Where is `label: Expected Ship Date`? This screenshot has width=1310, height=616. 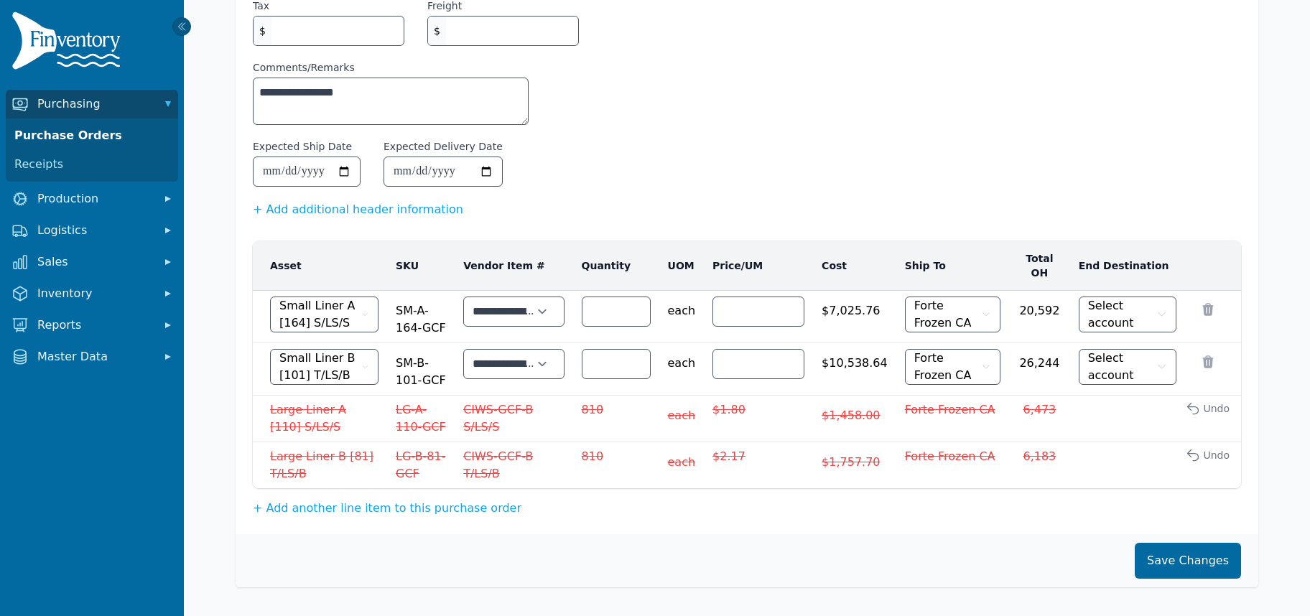
label: Expected Ship Date is located at coordinates (302, 147).